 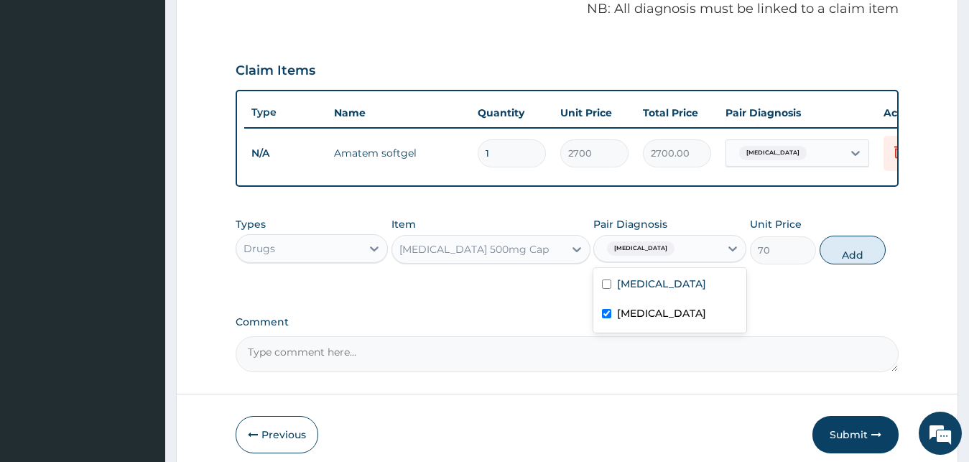 What do you see at coordinates (285, 112) in the screenshot?
I see `th: Type` at bounding box center [285, 112].